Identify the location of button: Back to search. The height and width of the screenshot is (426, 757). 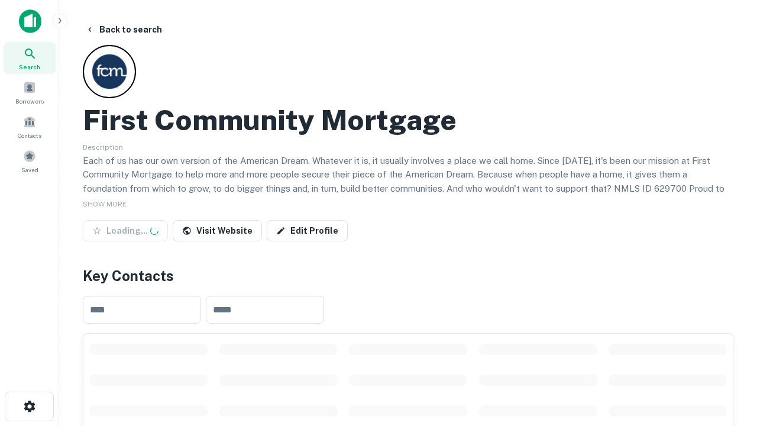
(124, 30).